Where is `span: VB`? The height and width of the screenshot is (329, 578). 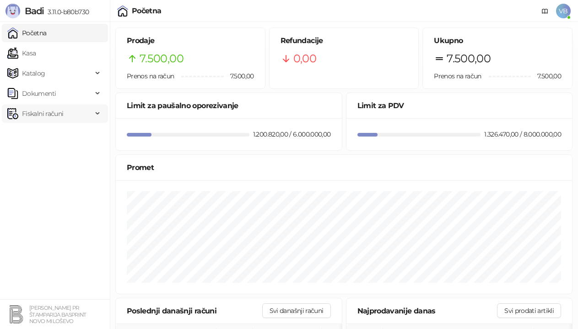 span: VB is located at coordinates (563, 11).